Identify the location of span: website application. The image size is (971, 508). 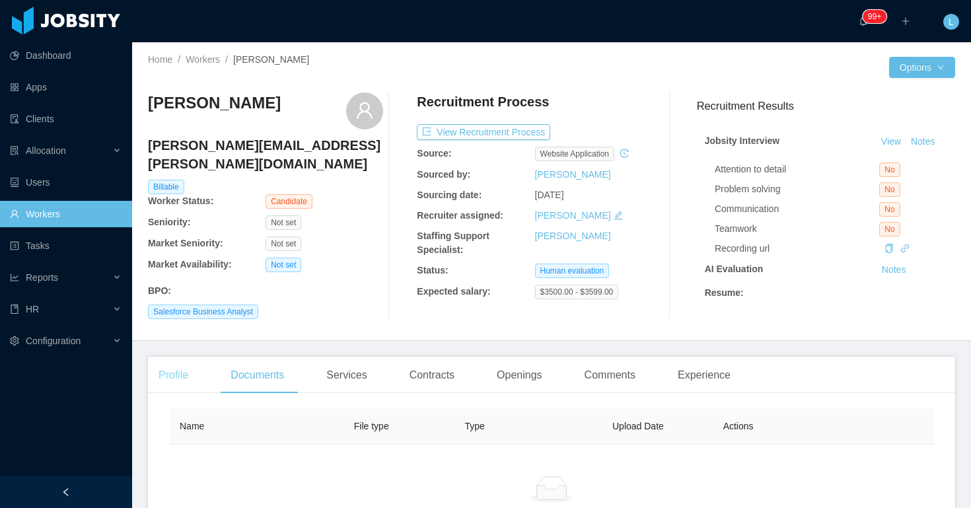
(575, 154).